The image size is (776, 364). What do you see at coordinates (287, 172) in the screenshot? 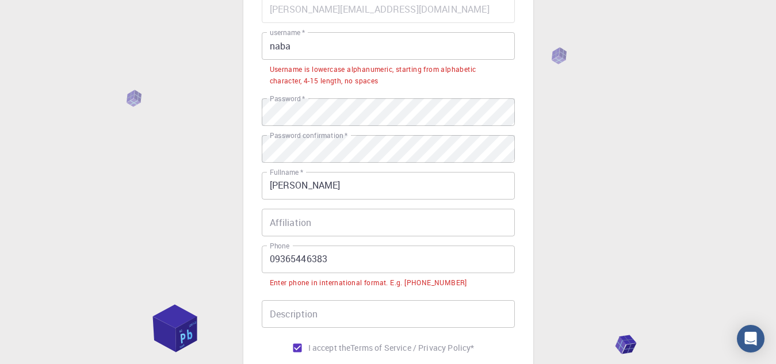
I see `label: Fullname` at bounding box center [287, 172].